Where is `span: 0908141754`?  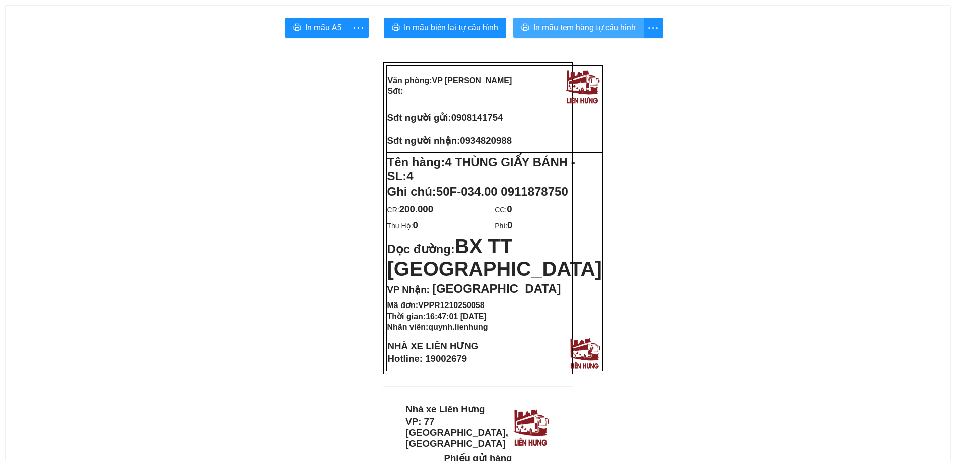
span: 0908141754 is located at coordinates (477, 117).